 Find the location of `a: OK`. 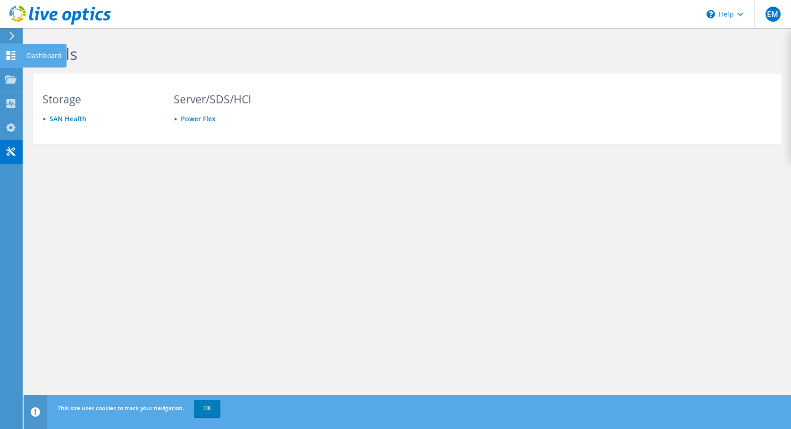

a: OK is located at coordinates (207, 408).